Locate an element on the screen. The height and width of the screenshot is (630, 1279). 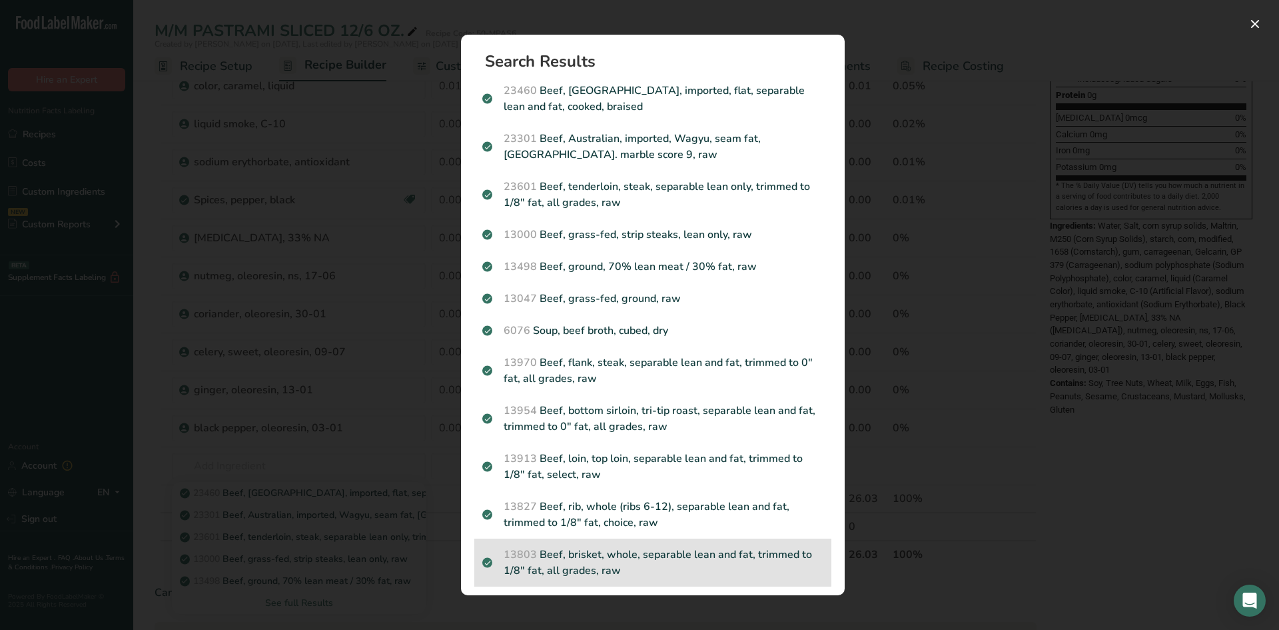
span: 13498 is located at coordinates (520, 266).